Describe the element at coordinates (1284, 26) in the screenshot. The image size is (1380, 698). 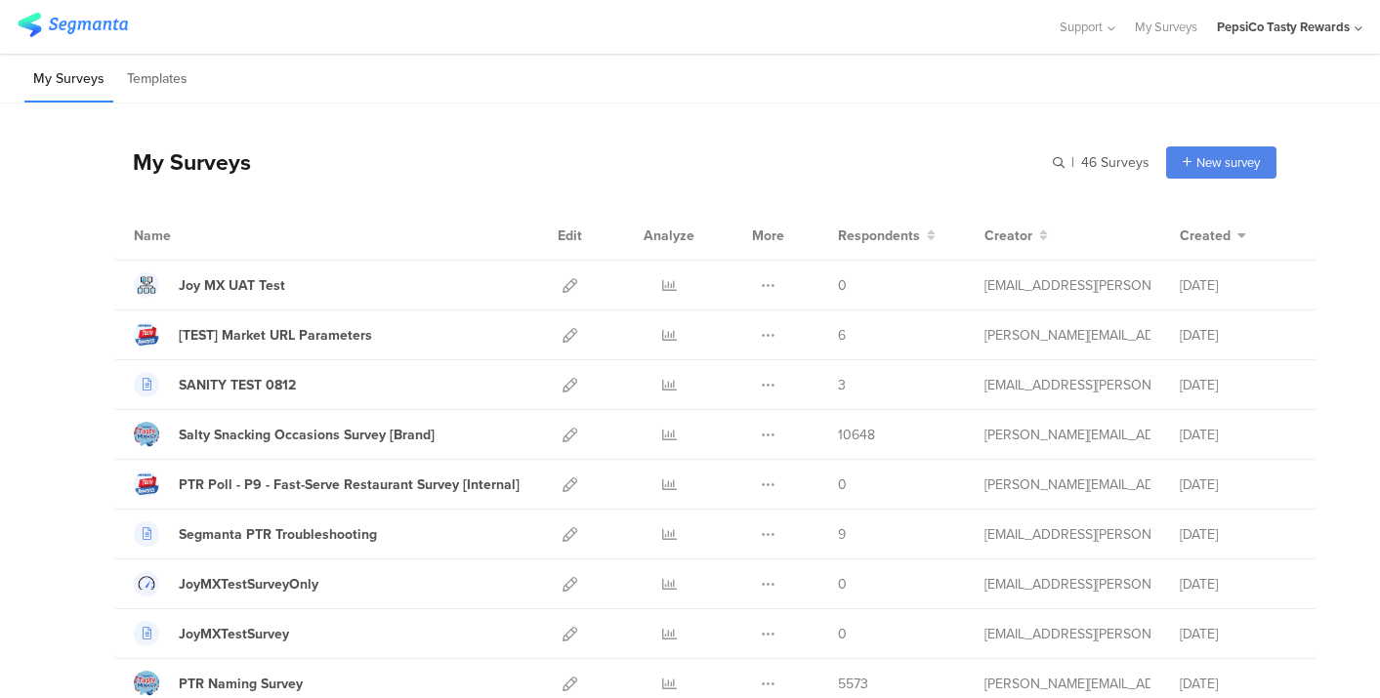
I see `div: PepsiCo Tasty Rewards` at that location.